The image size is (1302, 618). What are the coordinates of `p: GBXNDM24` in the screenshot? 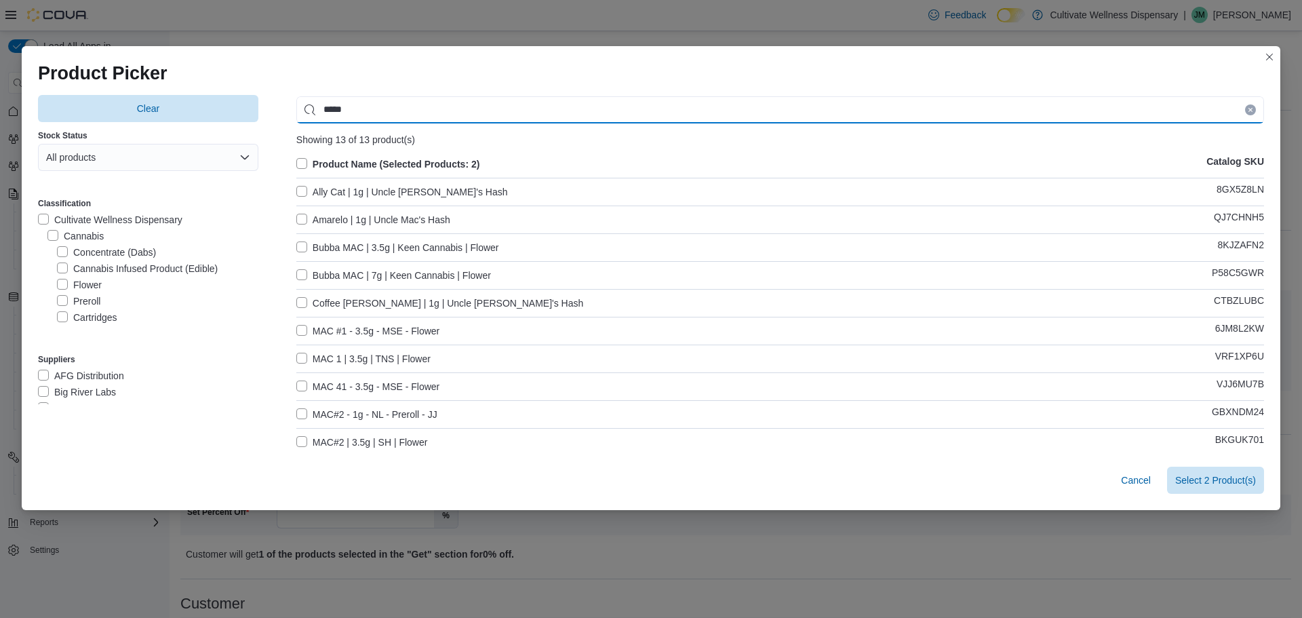 It's located at (1237, 414).